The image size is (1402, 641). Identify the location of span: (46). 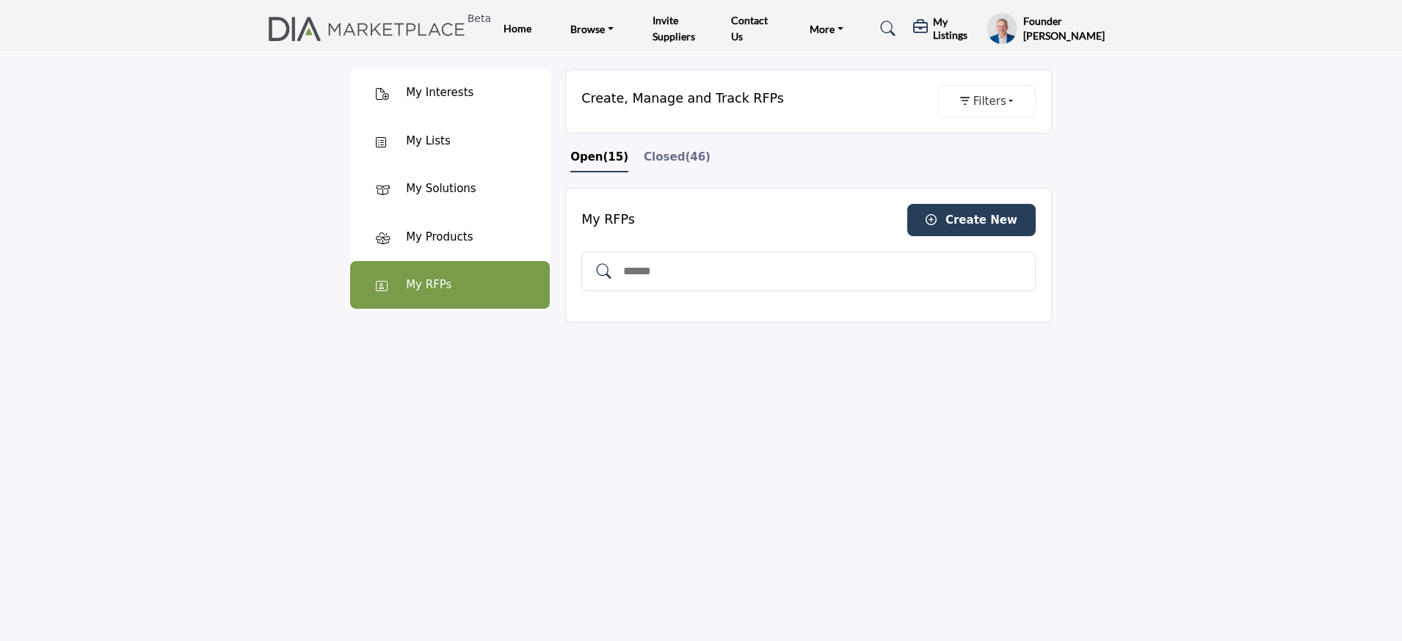
(697, 157).